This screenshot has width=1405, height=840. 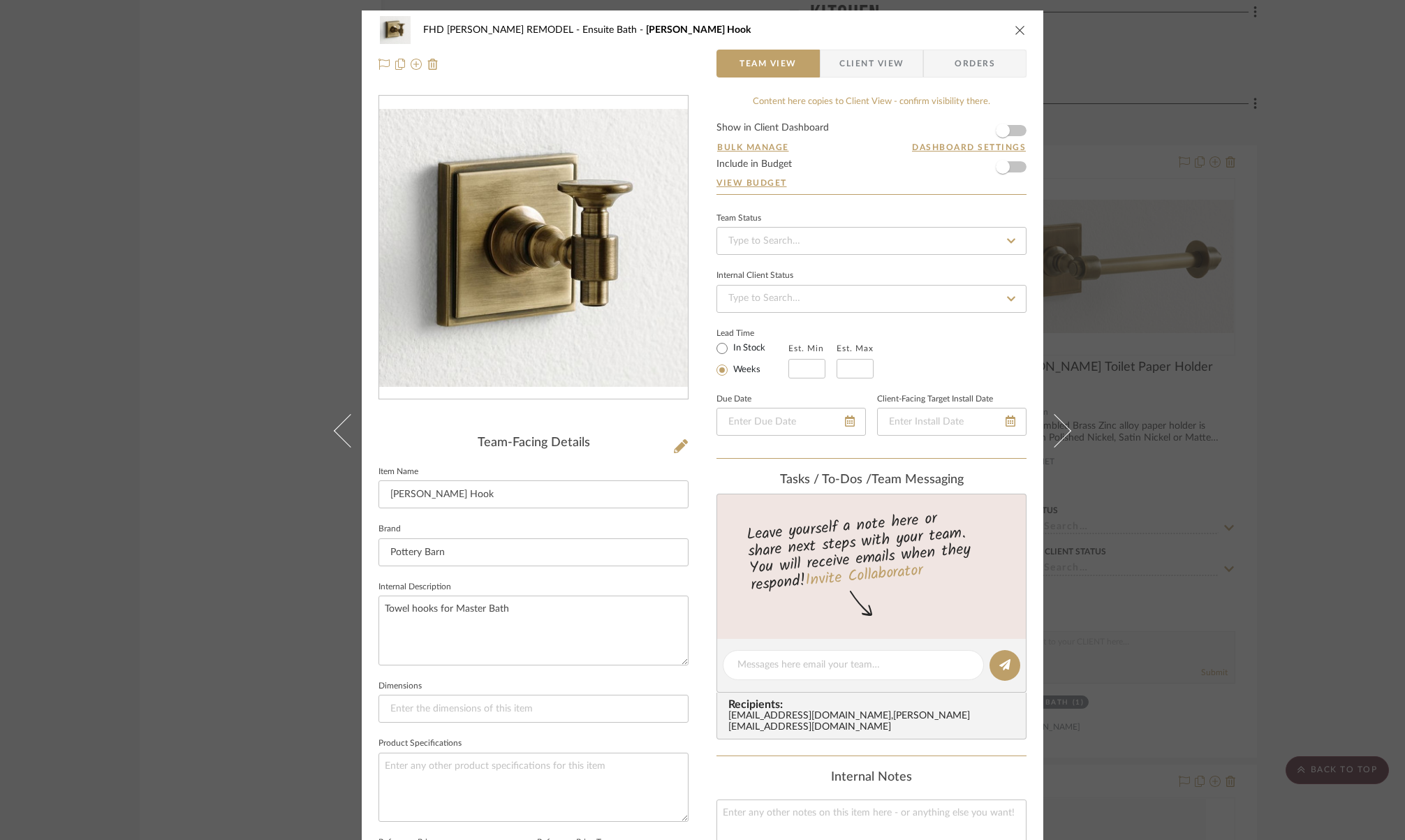 I want to click on span: Ensuite Bath, so click(x=614, y=30).